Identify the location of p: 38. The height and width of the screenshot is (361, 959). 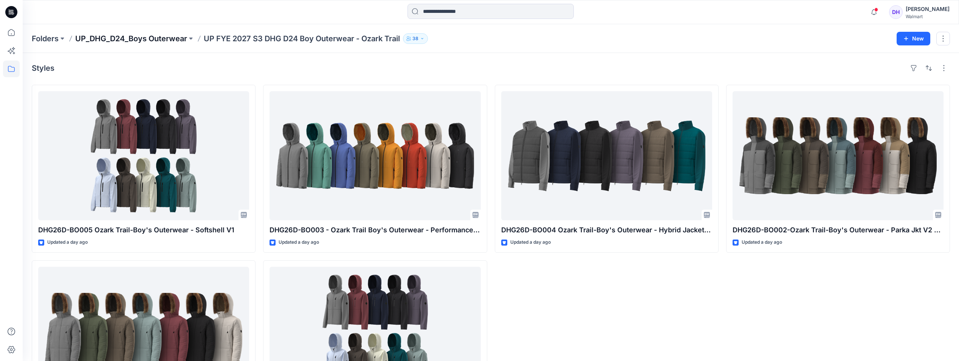
(416, 39).